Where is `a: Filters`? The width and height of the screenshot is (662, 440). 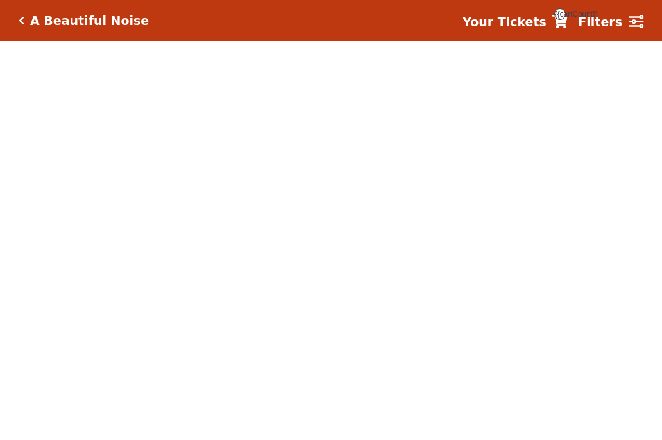
a: Filters is located at coordinates (611, 22).